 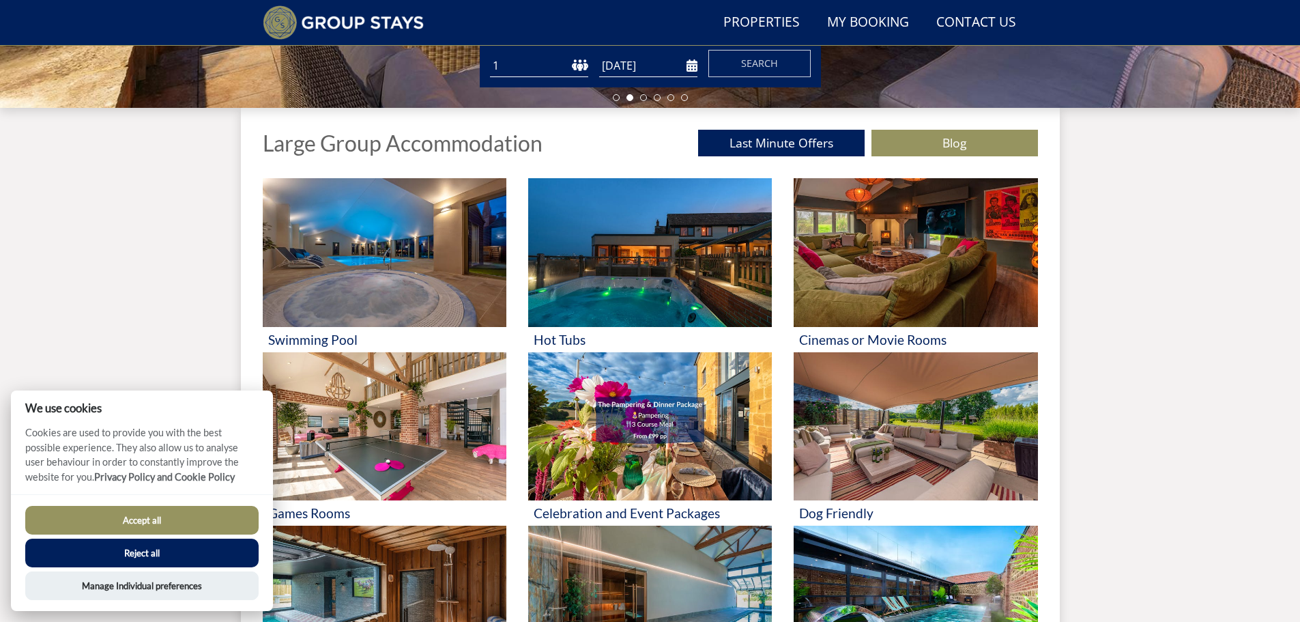 What do you see at coordinates (650, 252) in the screenshot?
I see `img: 'Hot Tubs' - Large Group Accommodation Holiday Ideas` at bounding box center [650, 252].